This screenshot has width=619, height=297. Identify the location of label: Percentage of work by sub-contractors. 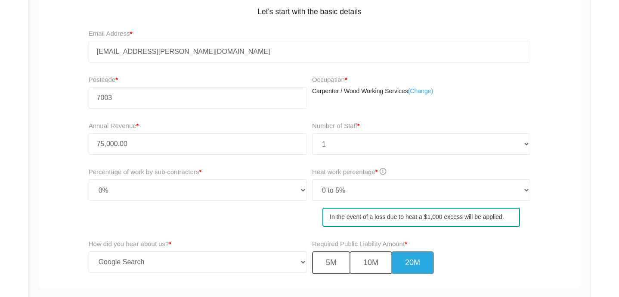
(145, 172).